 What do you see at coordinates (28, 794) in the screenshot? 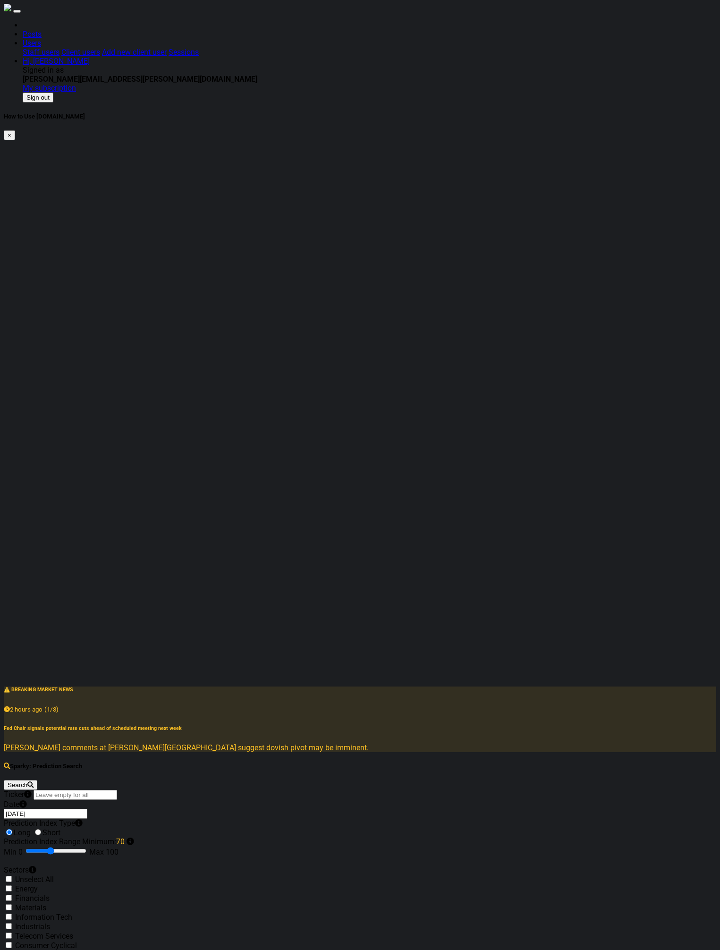
I see `i: Search by stock symbol. Leave blank to view all predictions.` at bounding box center [28, 794].